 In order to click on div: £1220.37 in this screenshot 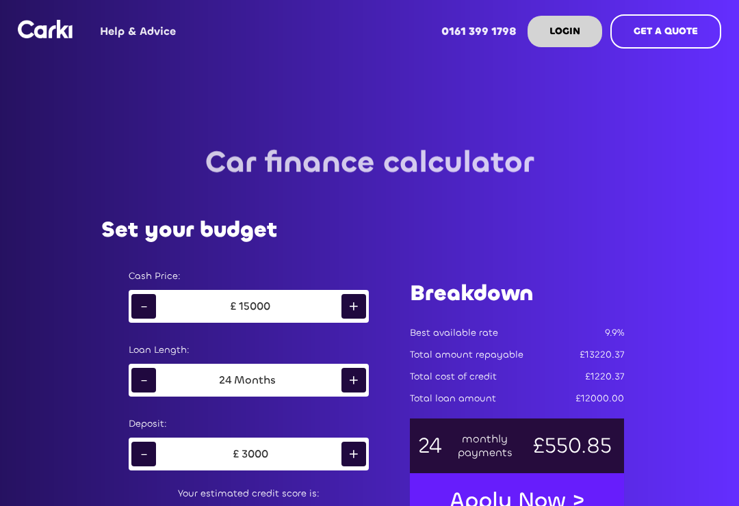, I will do `click(604, 377)`.